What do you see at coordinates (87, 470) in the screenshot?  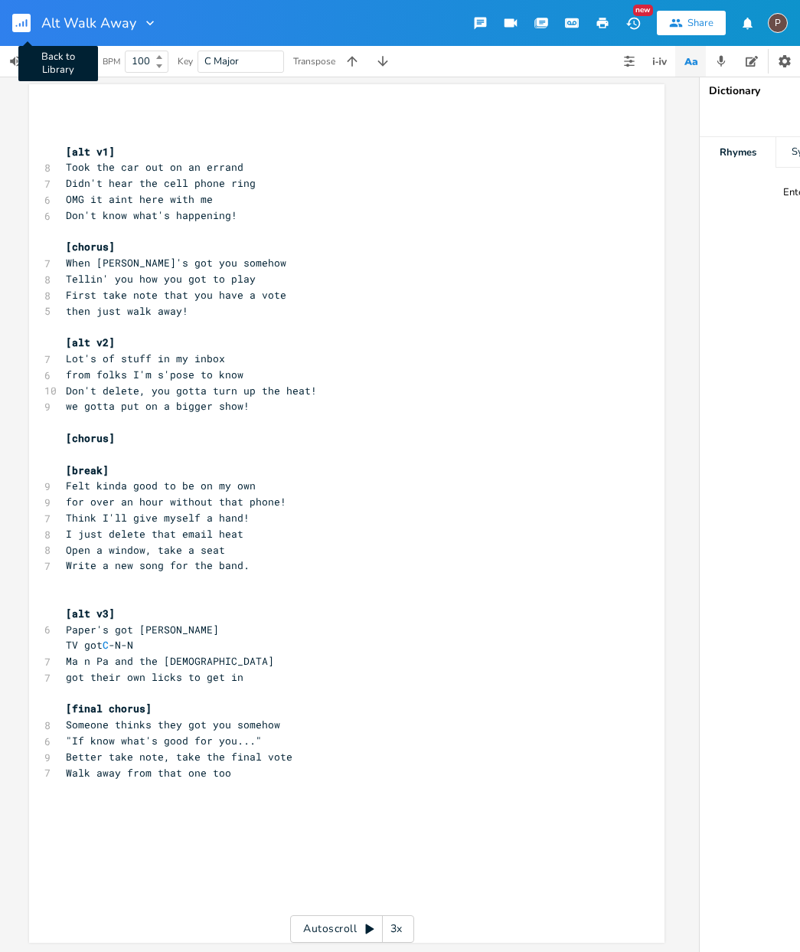 I see `span: [break]` at bounding box center [87, 470].